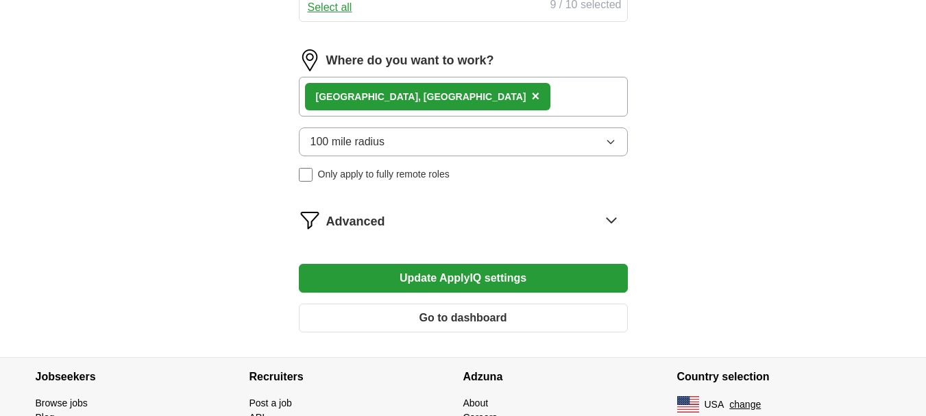 The width and height of the screenshot is (926, 416). Describe the element at coordinates (306, 175) in the screenshot. I see `input: Only apply to fully remote roles` at that location.